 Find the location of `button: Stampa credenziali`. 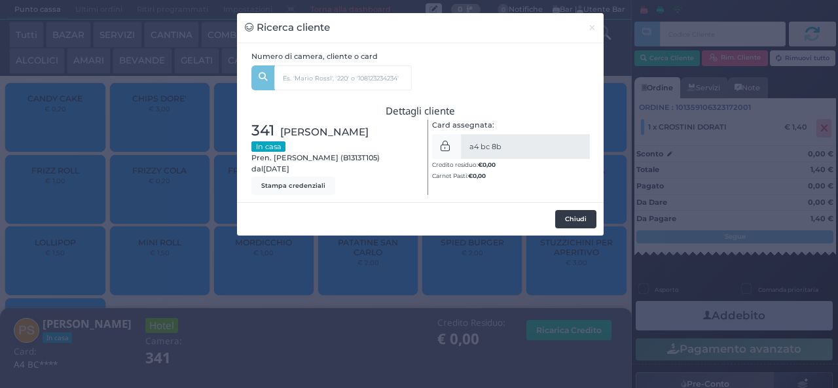

button: Stampa credenziali is located at coordinates (293, 186).